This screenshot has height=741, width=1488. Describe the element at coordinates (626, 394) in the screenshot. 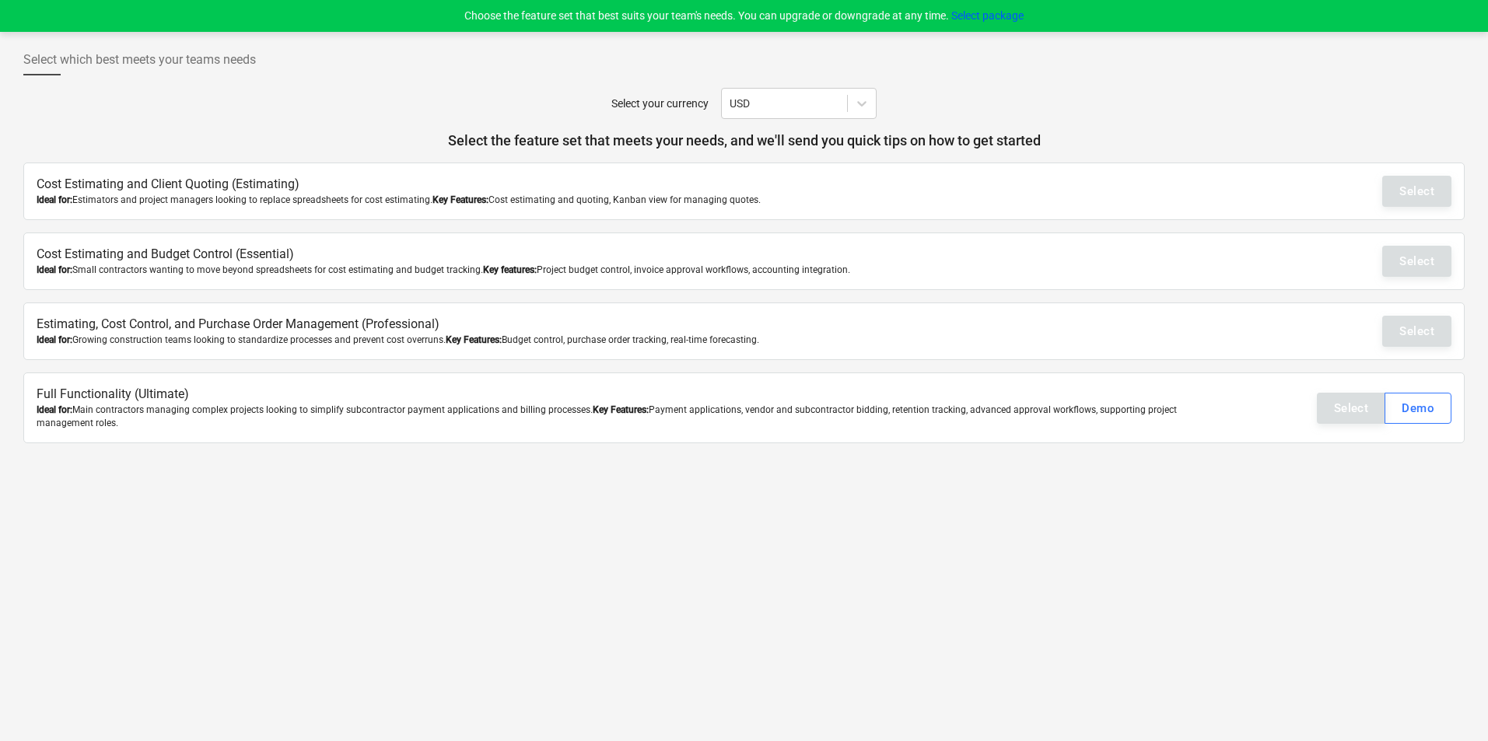

I see `p: Full Functionality (Ultimate)` at that location.